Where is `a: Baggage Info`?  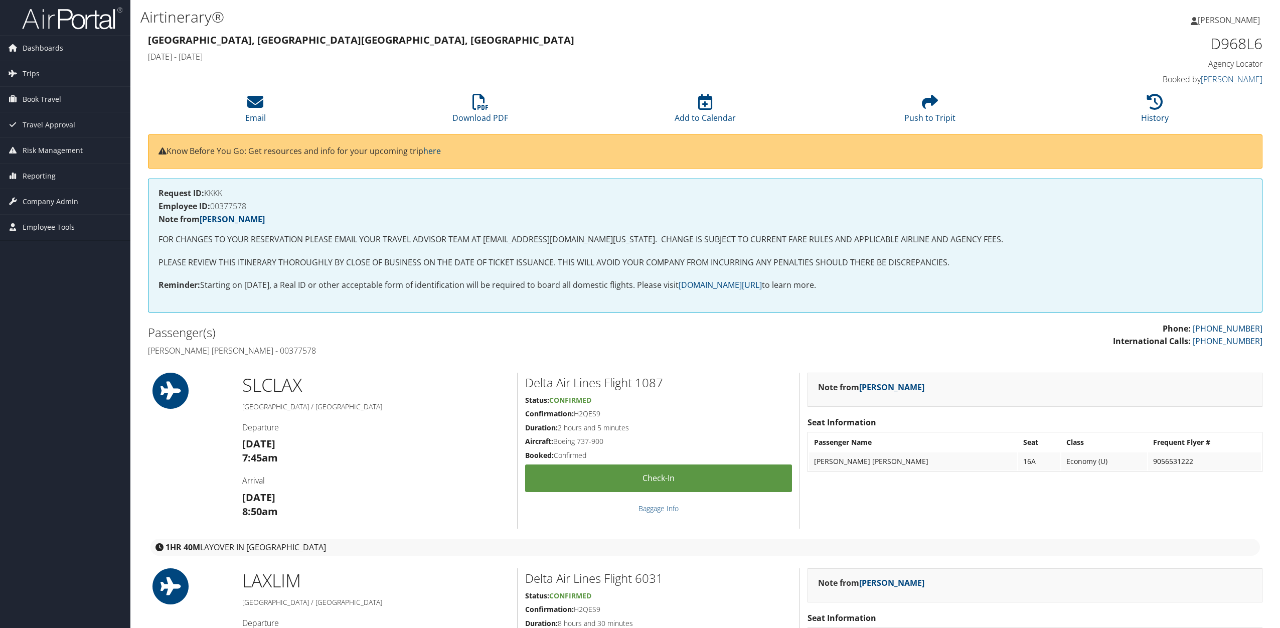 a: Baggage Info is located at coordinates (659, 508).